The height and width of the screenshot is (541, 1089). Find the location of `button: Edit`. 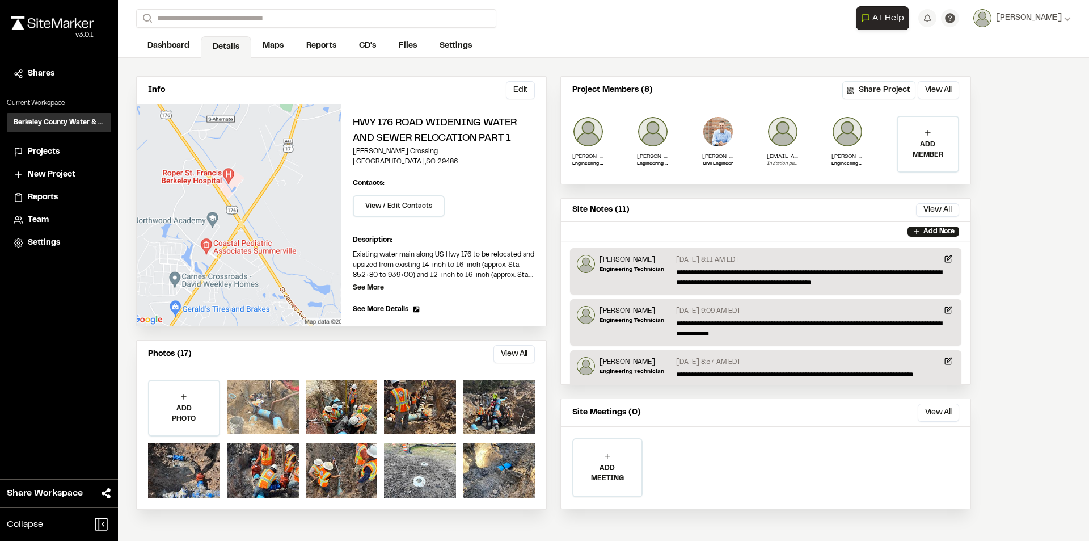

button: Edit is located at coordinates (520, 90).